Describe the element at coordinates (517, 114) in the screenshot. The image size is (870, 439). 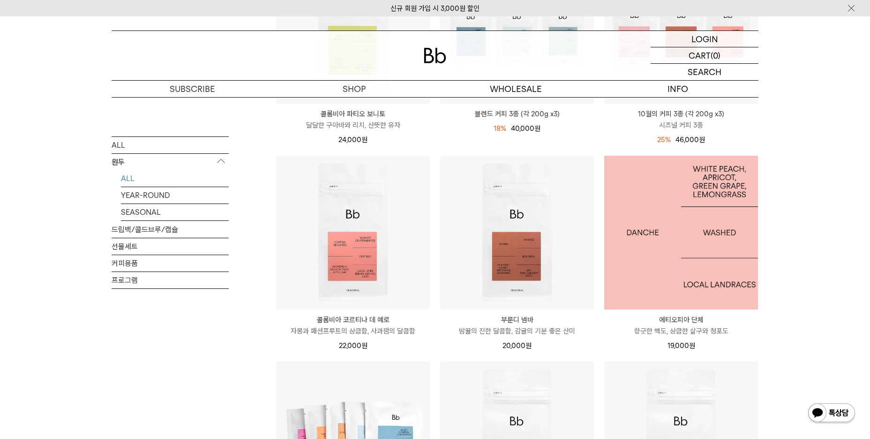
I see `a: 블렌드 커피 3종 (각 200g x3)` at that location.